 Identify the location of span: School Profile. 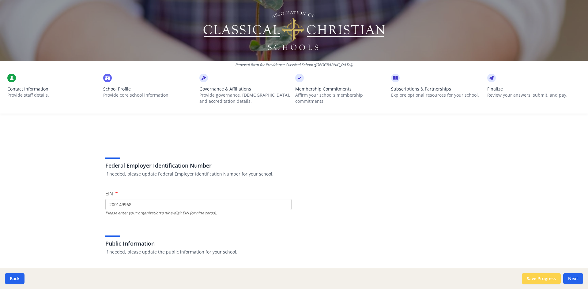
(150, 89).